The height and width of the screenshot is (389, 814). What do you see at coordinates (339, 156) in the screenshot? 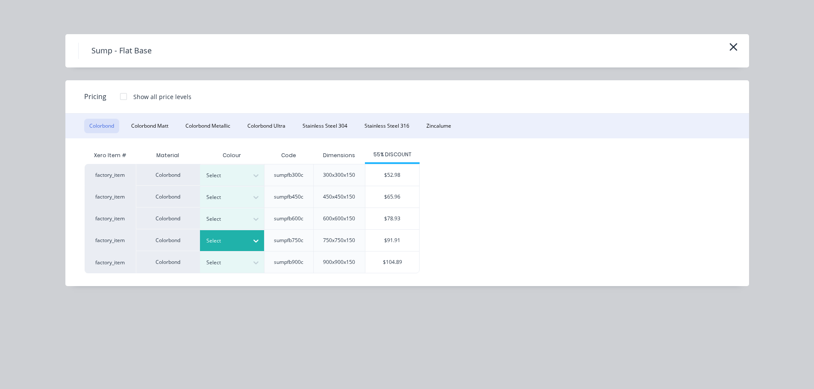
I see `div: Dimensions` at bounding box center [339, 156].